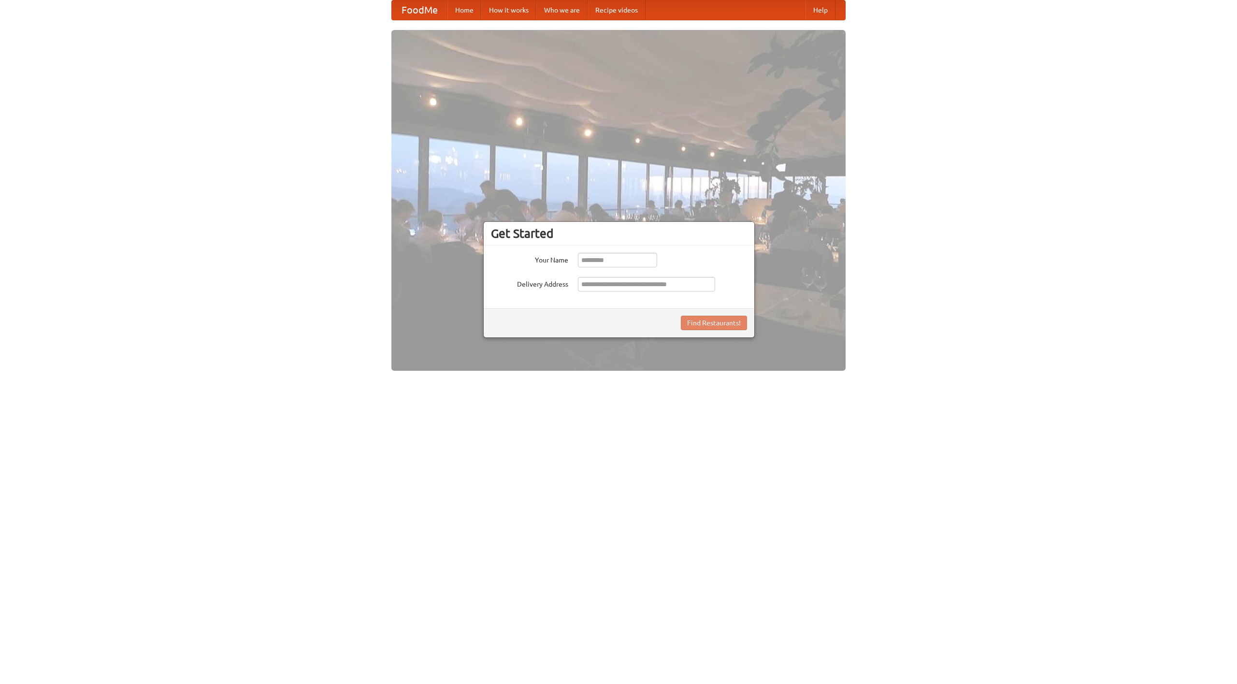 The height and width of the screenshot is (684, 1237). Describe the element at coordinates (619, 233) in the screenshot. I see `h3: Get Started` at that location.